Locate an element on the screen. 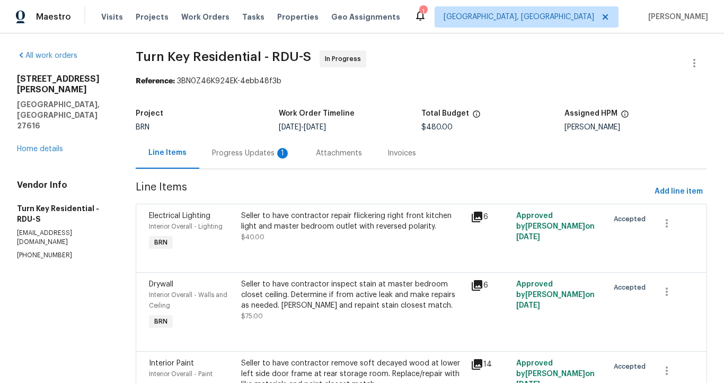 The image size is (724, 383). span: Turn Key Residential - RDU-S is located at coordinates (223, 57).